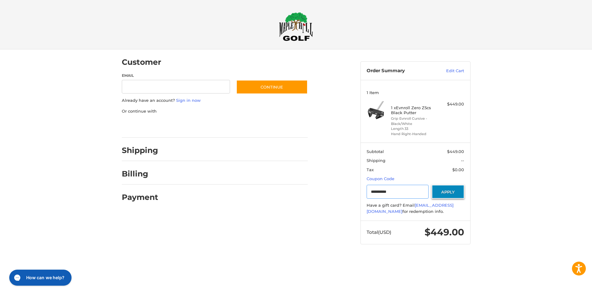  I want to click on span: $0.00, so click(458, 169).